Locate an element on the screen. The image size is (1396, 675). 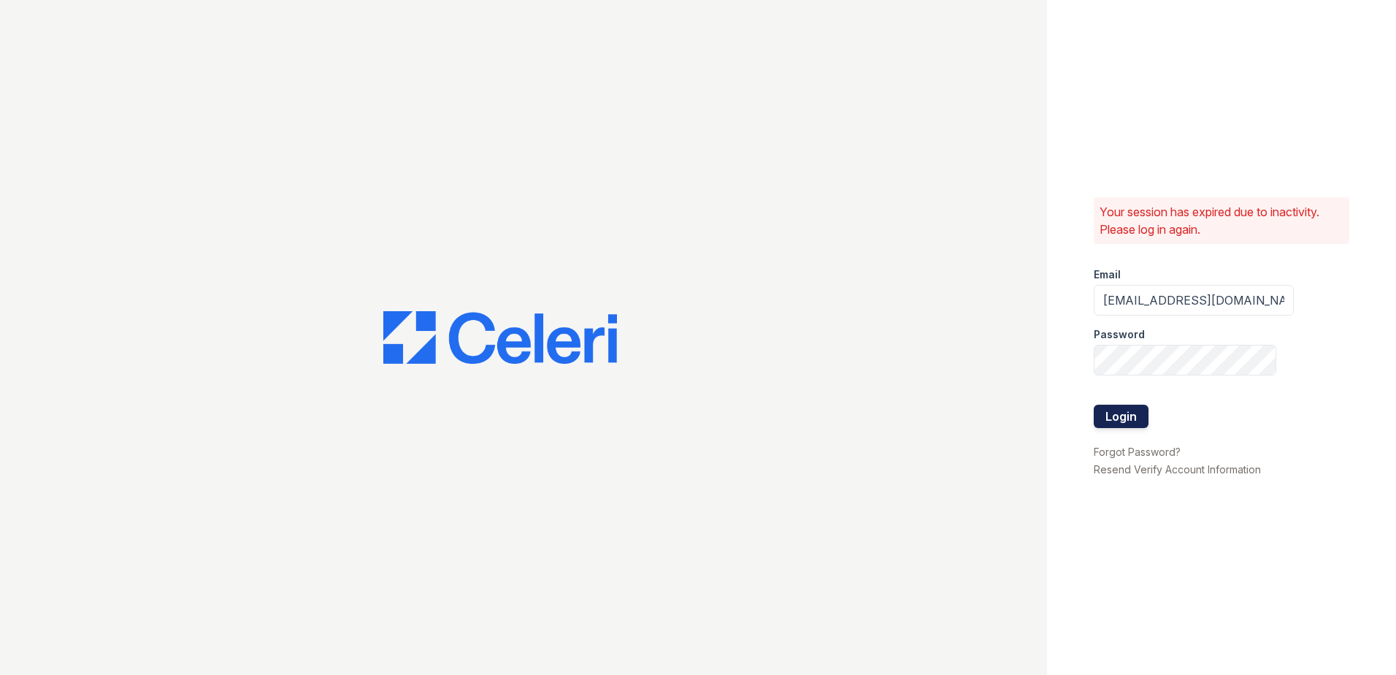
p: Your session has expired due to inactivity. Please log in again. is located at coordinates (1222, 221).